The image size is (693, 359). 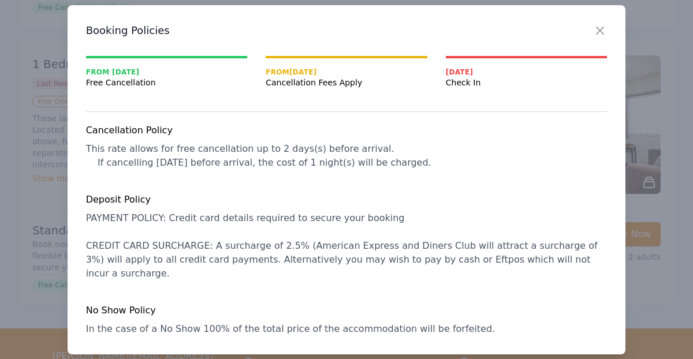 What do you see at coordinates (290, 328) in the screenshot?
I see `span: In the case of a No Show 100% of the total price of the accommodation will be forfeited.` at bounding box center [290, 328].